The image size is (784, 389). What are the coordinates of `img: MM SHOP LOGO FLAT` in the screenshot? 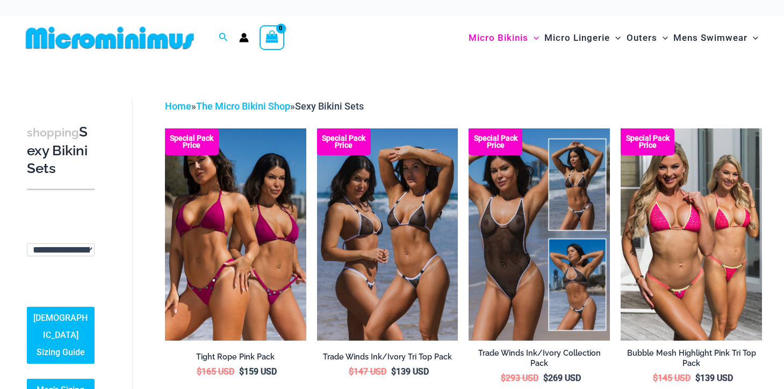 It's located at (110, 38).